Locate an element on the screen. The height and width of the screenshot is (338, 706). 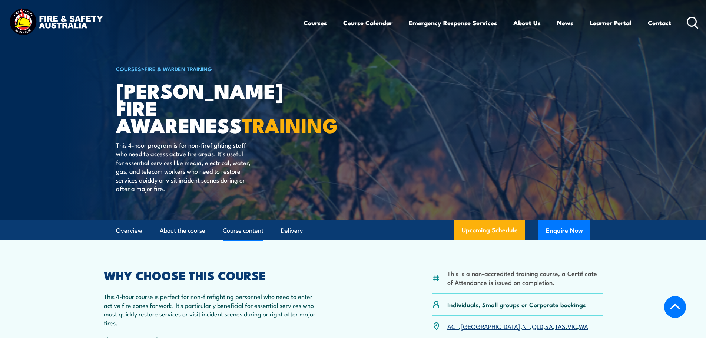
a: VIC is located at coordinates (572, 326).